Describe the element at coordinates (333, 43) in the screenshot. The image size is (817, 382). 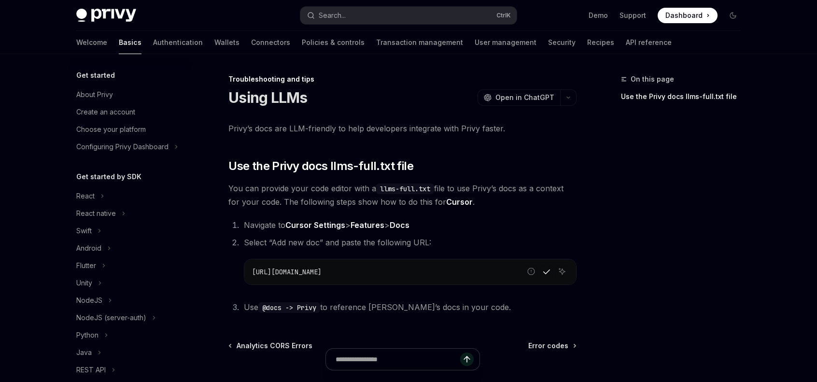
I see `a: Policies & controls` at that location.